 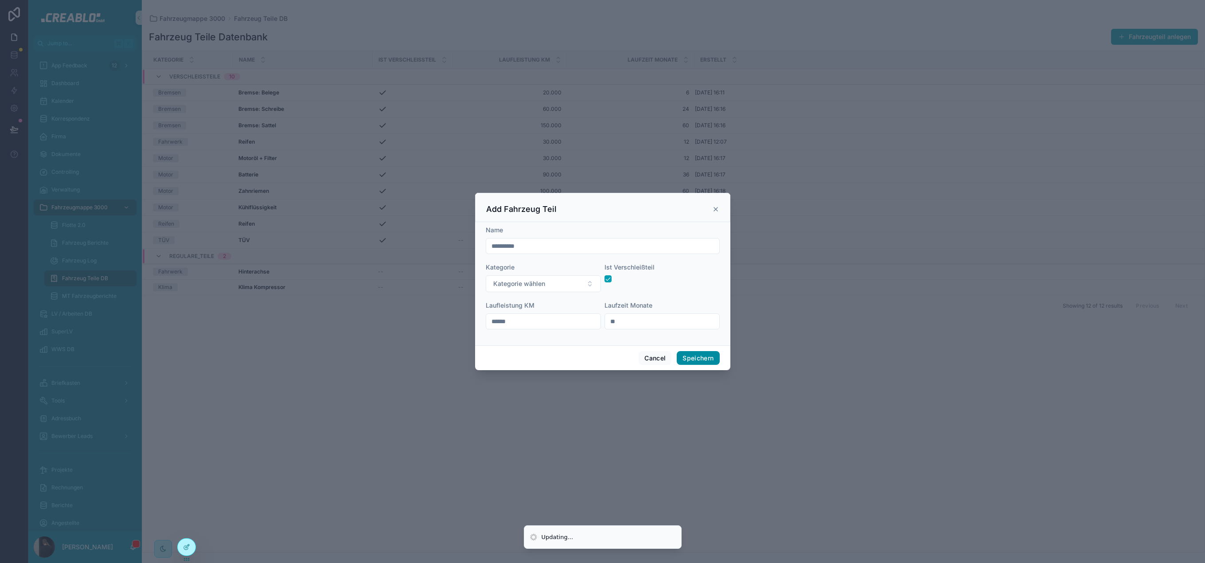 I want to click on button: Speichern, so click(x=698, y=358).